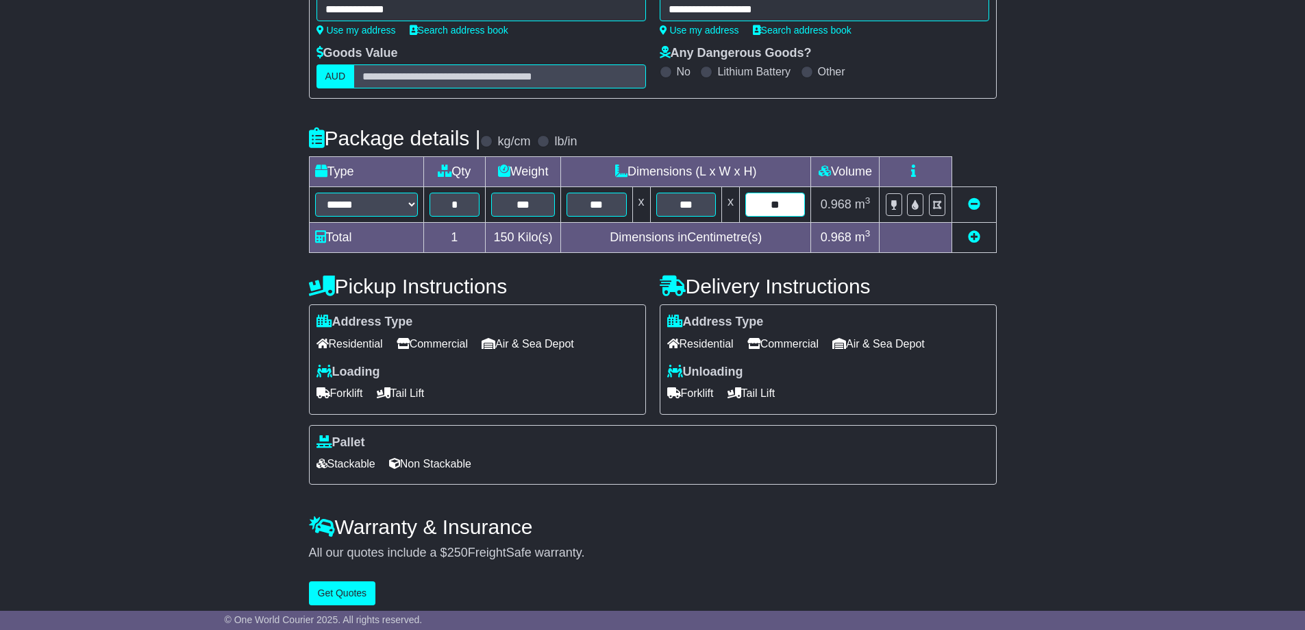 This screenshot has width=1305, height=630. What do you see at coordinates (340, 443) in the screenshot?
I see `label: Pallet` at bounding box center [340, 443].